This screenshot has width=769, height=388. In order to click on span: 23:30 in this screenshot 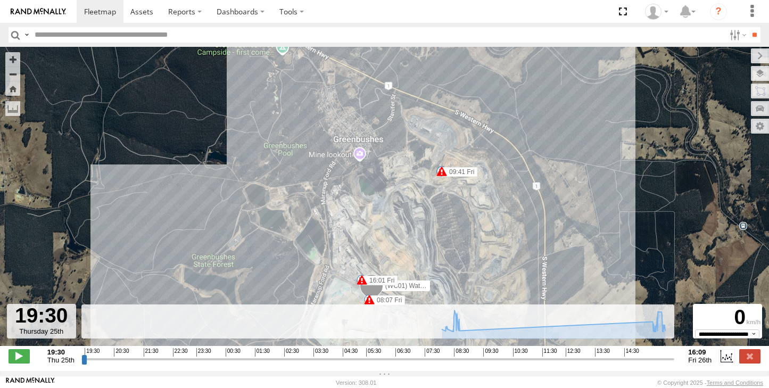, I will do `click(204, 352)`.